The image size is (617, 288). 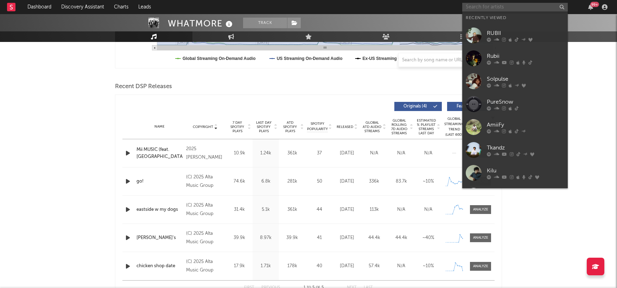 What do you see at coordinates (372, 127) in the screenshot?
I see `span: Global ATD Audio Streams` at bounding box center [372, 127].